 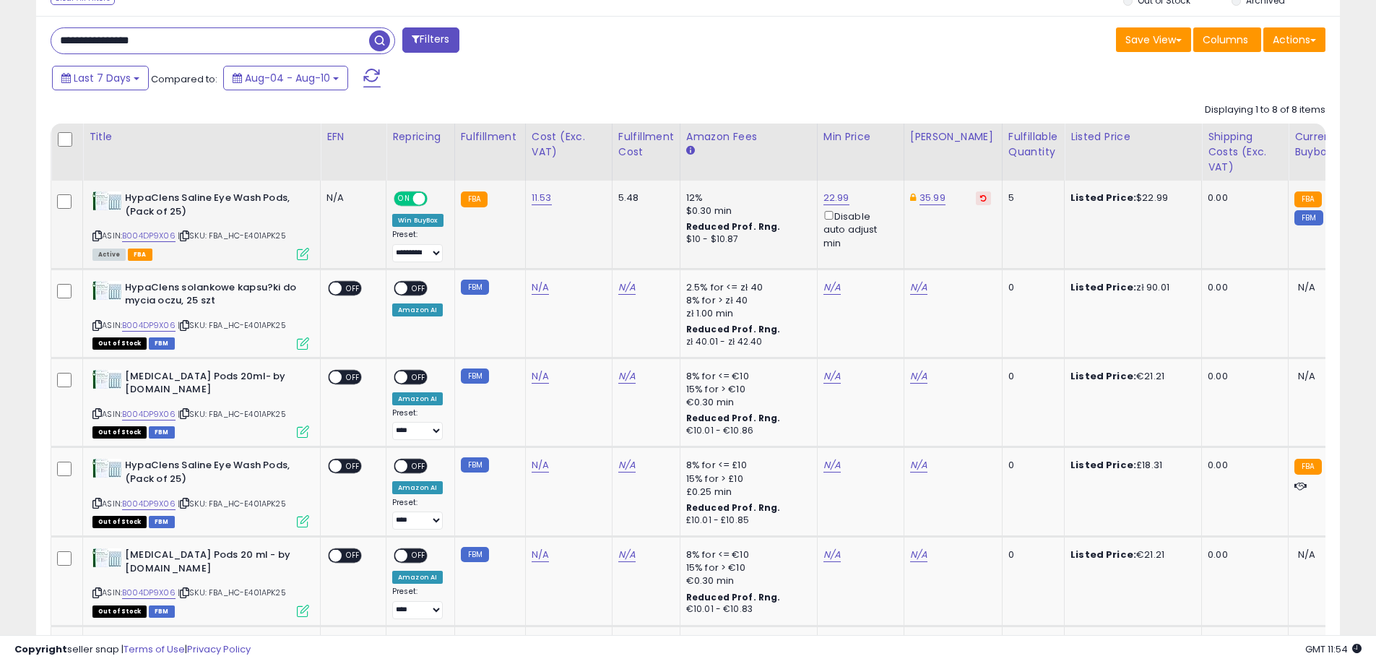 I want to click on b: Listed Price:, so click(x=1103, y=197).